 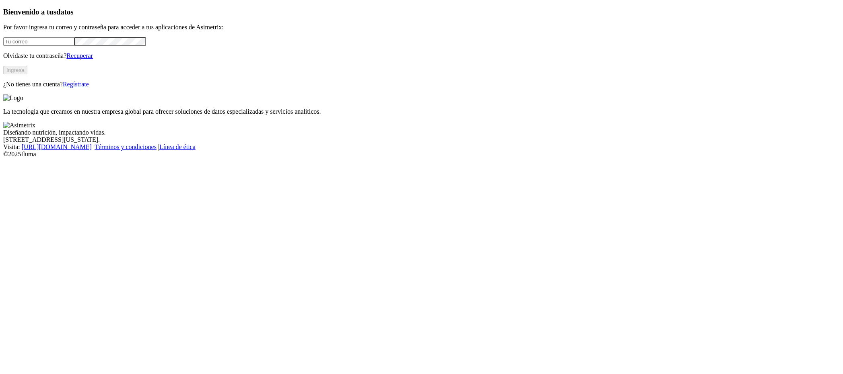 I want to click on div: Diseñando nutrición, impactando vidas., so click(x=421, y=133).